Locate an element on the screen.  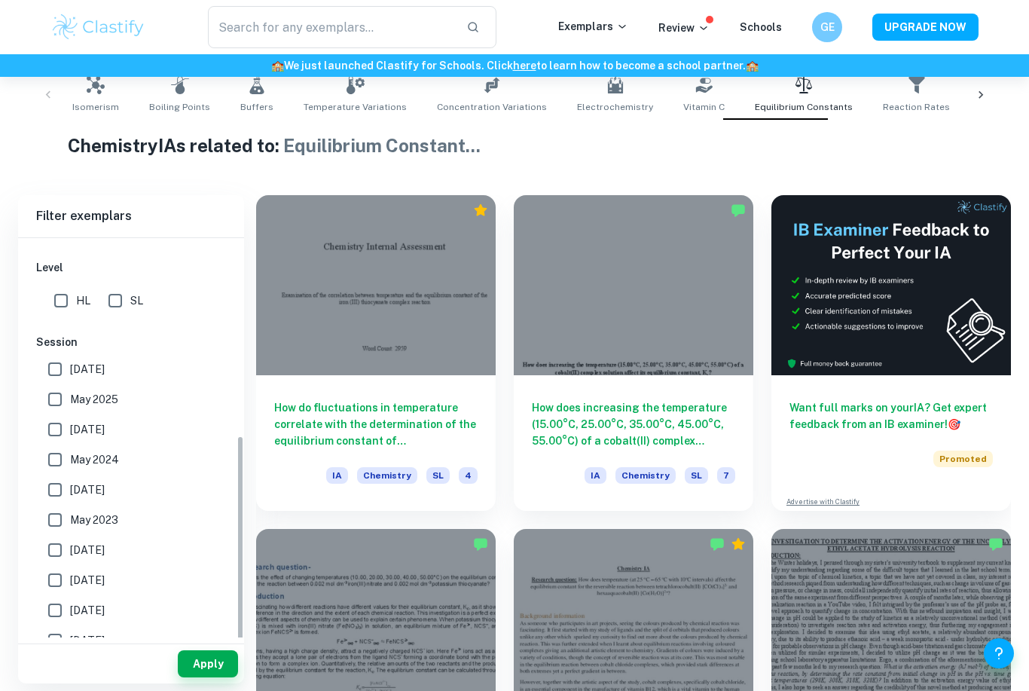
span: Promoted is located at coordinates (963, 459).